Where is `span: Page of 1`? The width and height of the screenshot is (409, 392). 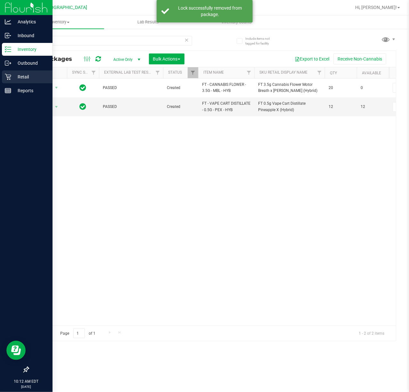
span: Page of 1 is located at coordinates (78, 333).